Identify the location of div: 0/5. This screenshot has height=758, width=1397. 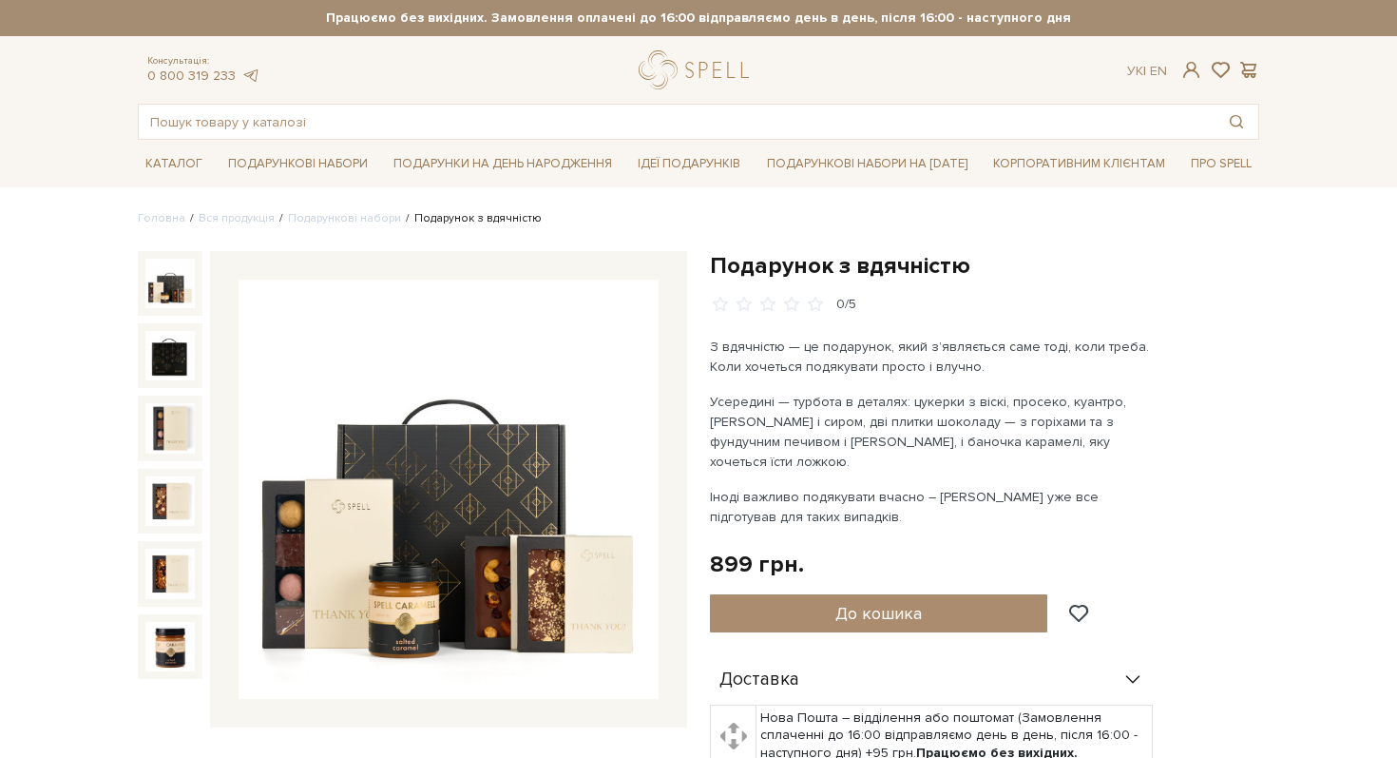
(846, 304).